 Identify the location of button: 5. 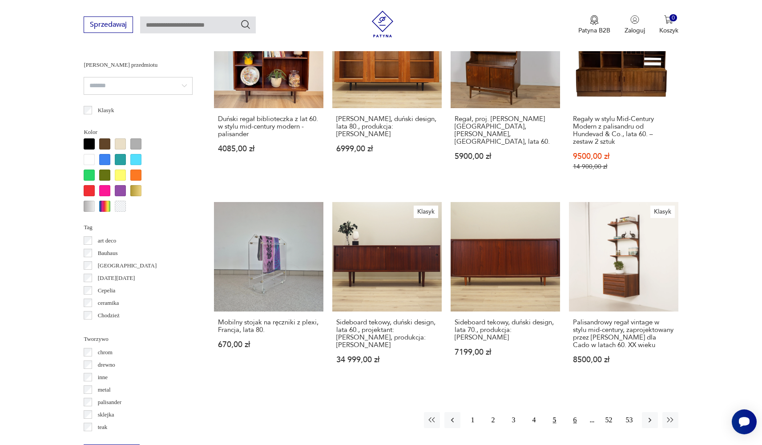
(555, 420).